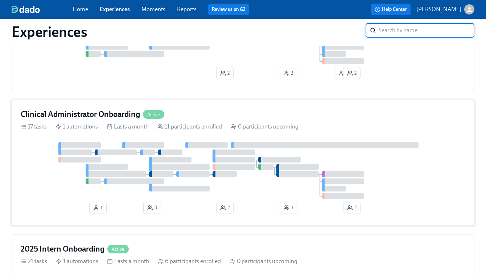 The width and height of the screenshot is (486, 274). Describe the element at coordinates (34, 127) in the screenshot. I see `div: 17 tasks` at that location.